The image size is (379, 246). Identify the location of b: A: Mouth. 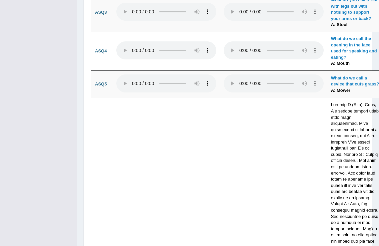
(341, 63).